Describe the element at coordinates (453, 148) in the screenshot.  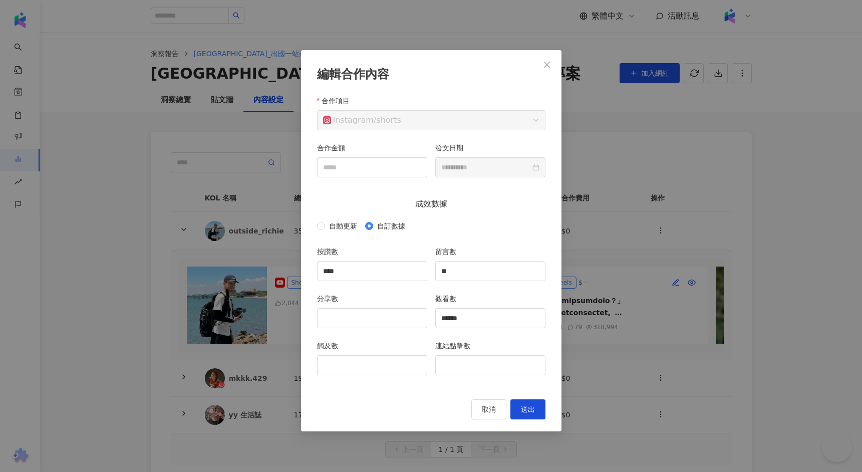
I see `label: 發文日期` at that location.